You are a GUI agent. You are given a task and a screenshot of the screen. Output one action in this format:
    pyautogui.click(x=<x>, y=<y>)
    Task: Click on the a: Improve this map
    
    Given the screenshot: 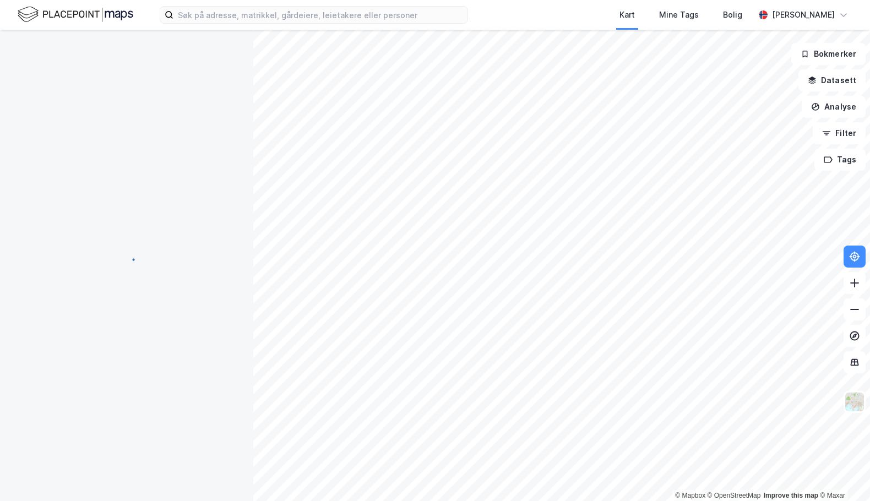 What is the action you would take?
    pyautogui.click(x=791, y=496)
    